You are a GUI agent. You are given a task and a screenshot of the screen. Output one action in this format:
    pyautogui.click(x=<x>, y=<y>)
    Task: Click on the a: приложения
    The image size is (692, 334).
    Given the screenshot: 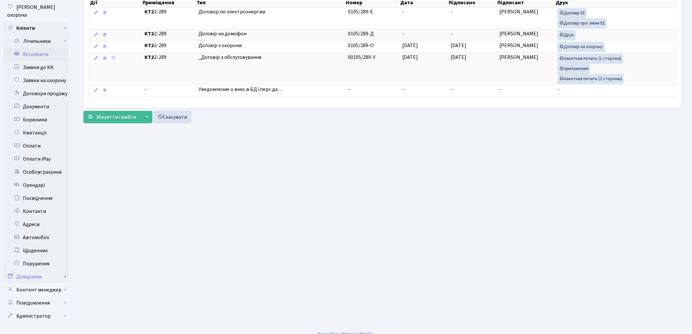 What is the action you would take?
    pyautogui.click(x=574, y=69)
    